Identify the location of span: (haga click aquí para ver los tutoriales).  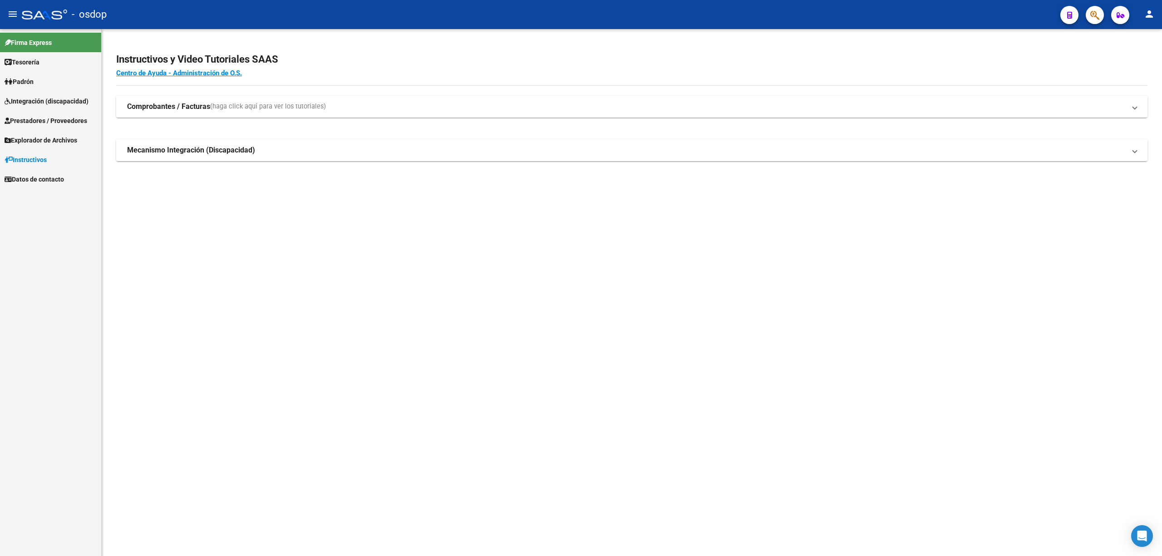
(268, 107).